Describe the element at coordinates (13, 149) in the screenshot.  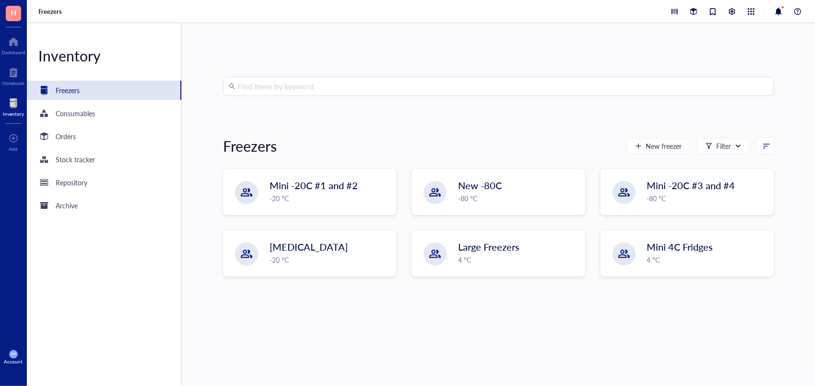
I see `div: Add` at that location.